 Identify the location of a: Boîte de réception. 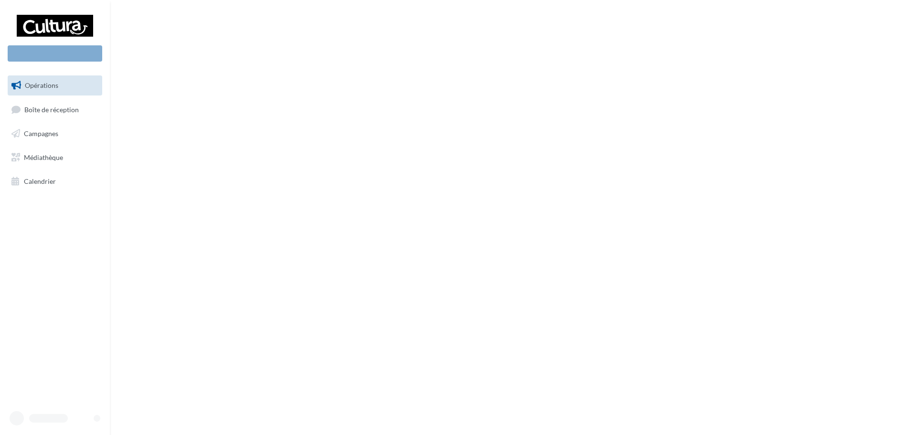
(55, 109).